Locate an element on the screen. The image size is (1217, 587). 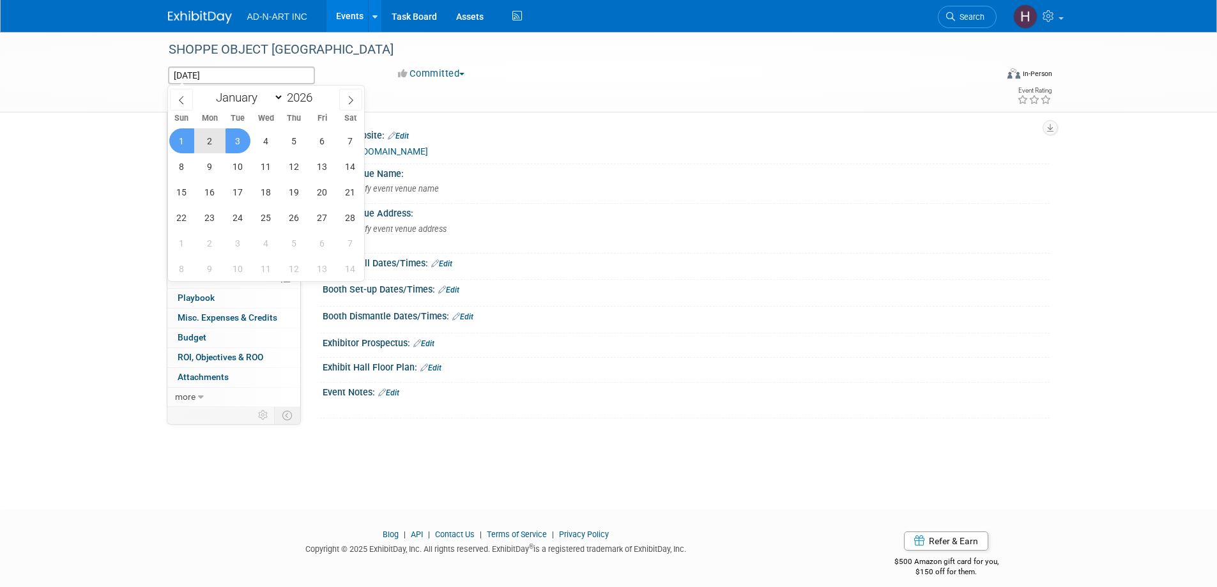
span: March 3, 2026 is located at coordinates (238, 243).